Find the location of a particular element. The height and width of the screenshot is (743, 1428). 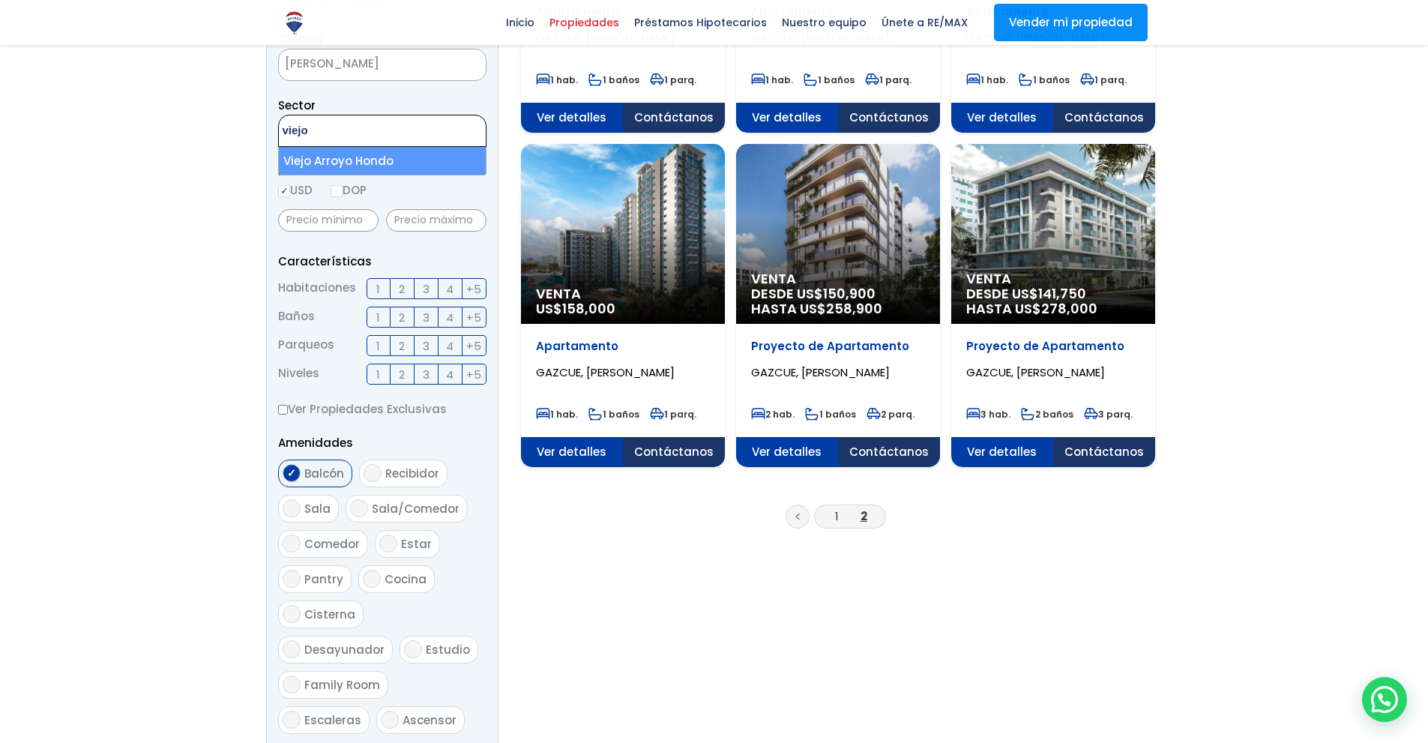

span: US$ is located at coordinates (576, 308).